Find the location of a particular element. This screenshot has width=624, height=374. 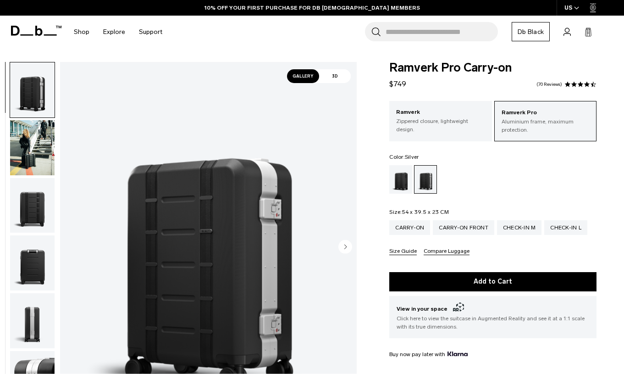

a: Check-in L is located at coordinates (566, 228).